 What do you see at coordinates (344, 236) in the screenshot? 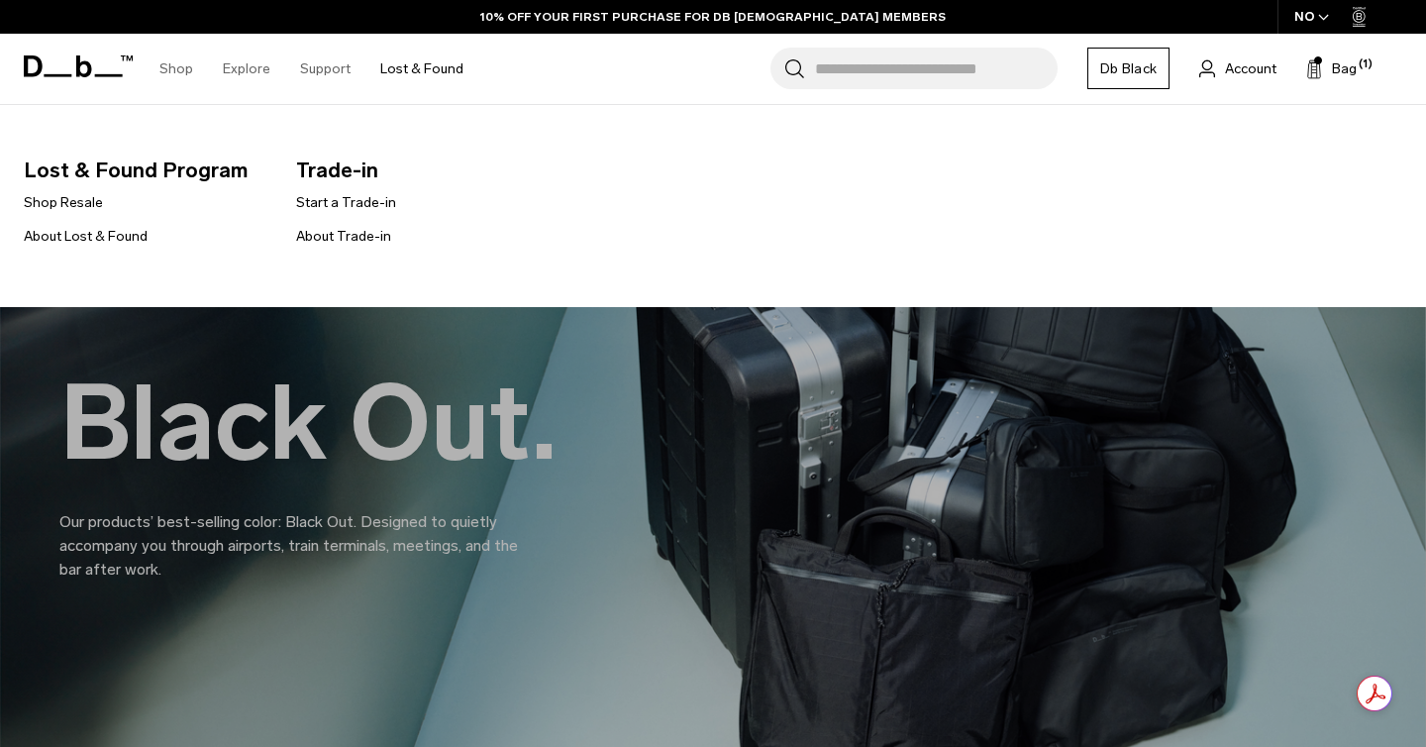
I see `a: About Trade-in` at bounding box center [344, 236].